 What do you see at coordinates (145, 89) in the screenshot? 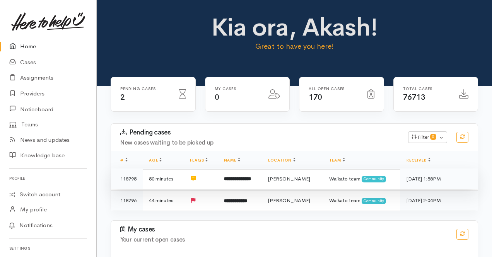
I see `h6: Pending cases` at bounding box center [145, 89].